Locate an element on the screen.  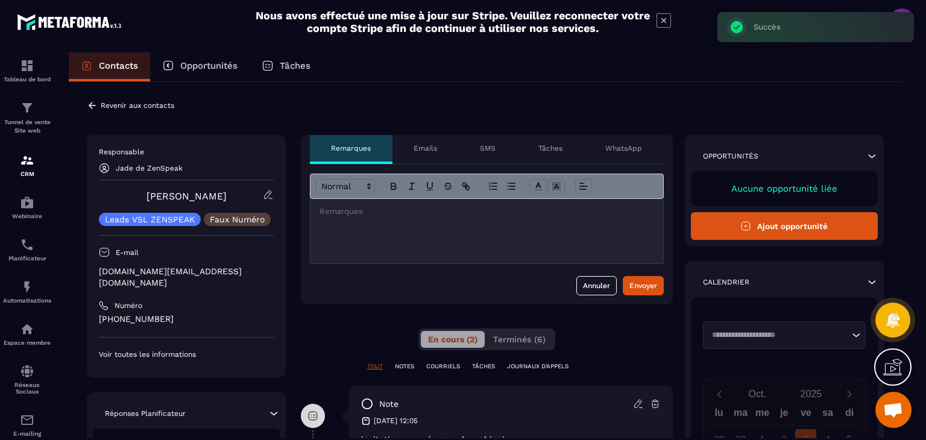
p: Espace membre is located at coordinates (27, 342).